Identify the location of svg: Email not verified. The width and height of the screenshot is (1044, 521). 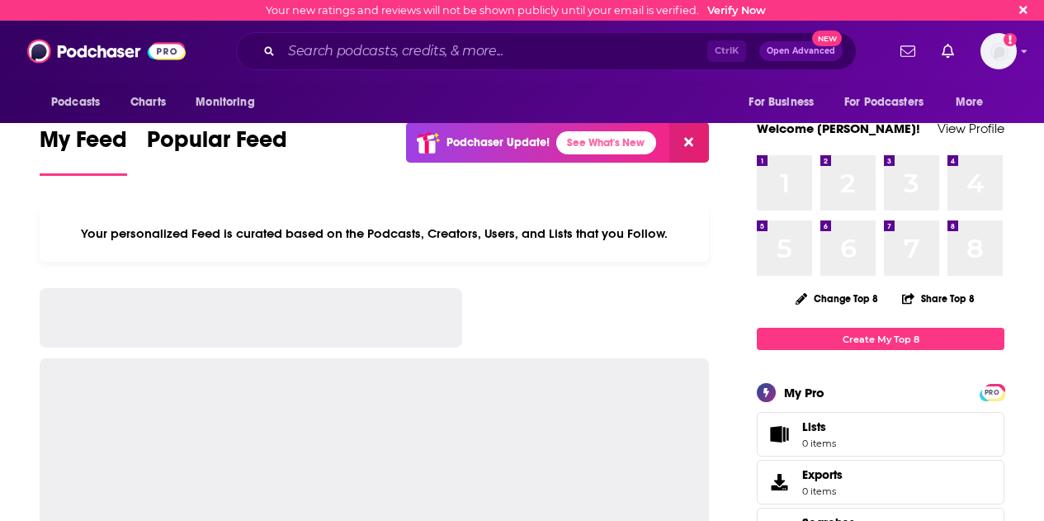
(1010, 40).